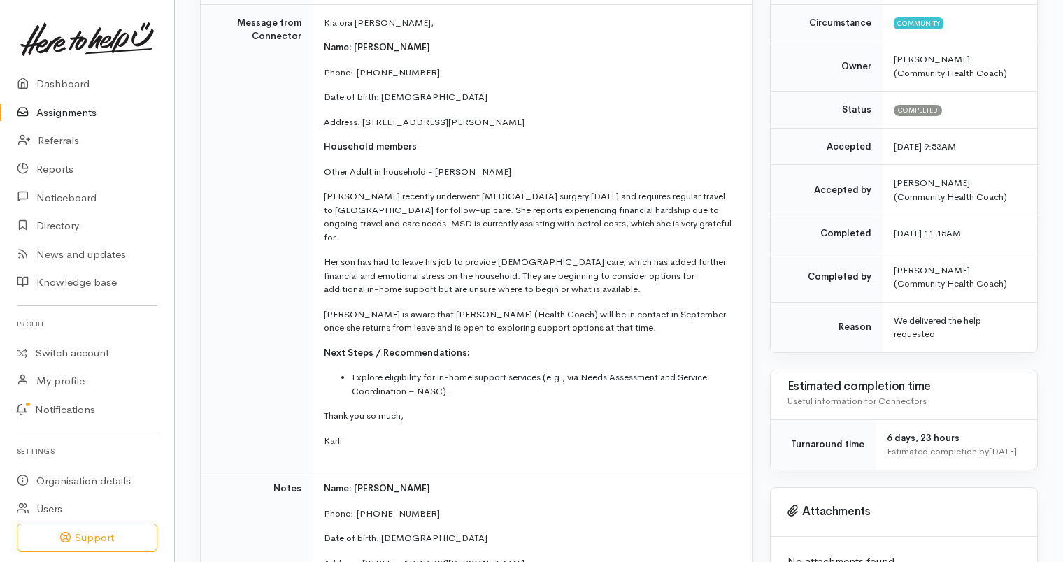 The width and height of the screenshot is (1063, 562). What do you see at coordinates (923, 438) in the screenshot?
I see `span: 6 days, 23 hours` at bounding box center [923, 438].